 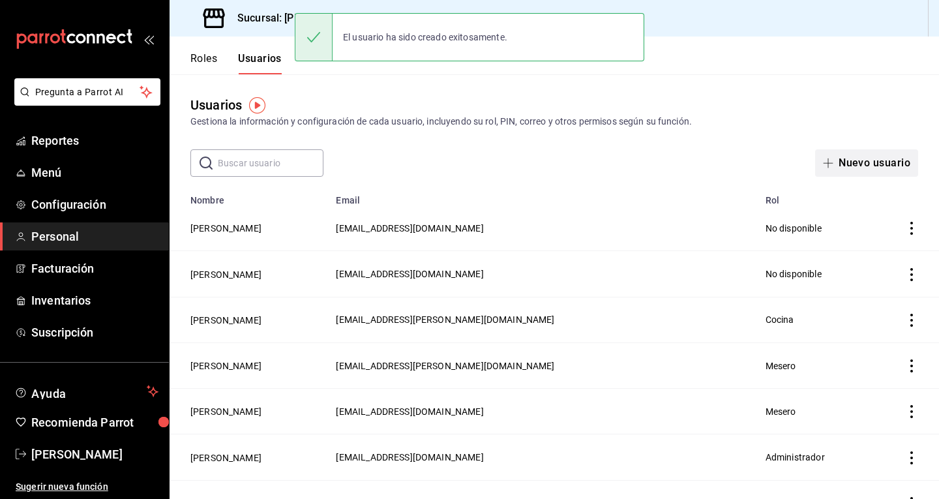 I want to click on span: Pregunta a Parrot AI, so click(x=87, y=92).